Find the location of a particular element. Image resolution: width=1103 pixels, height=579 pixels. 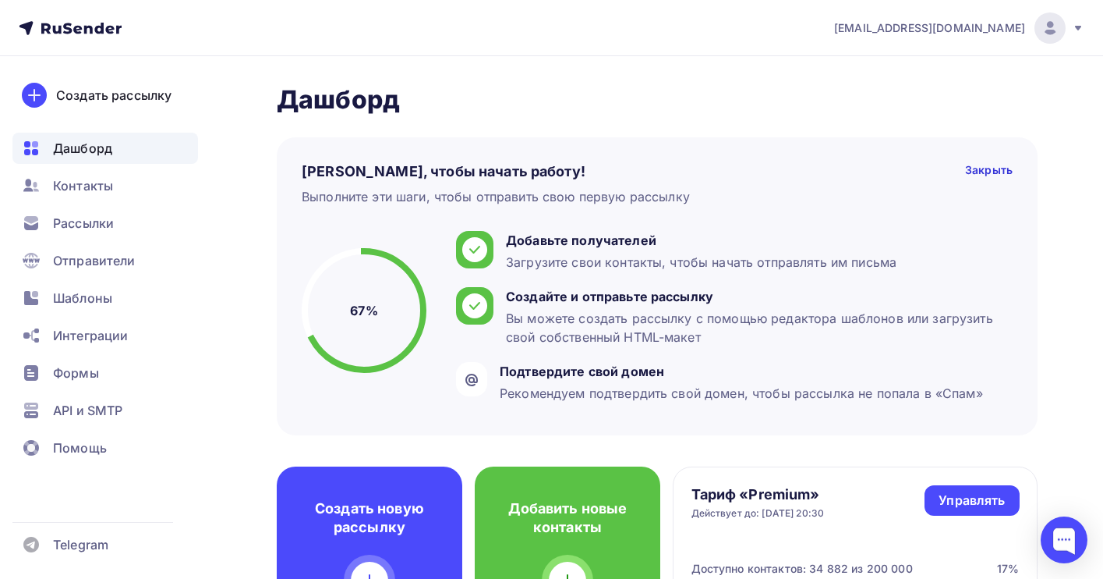

span: Формы is located at coordinates (76, 373).